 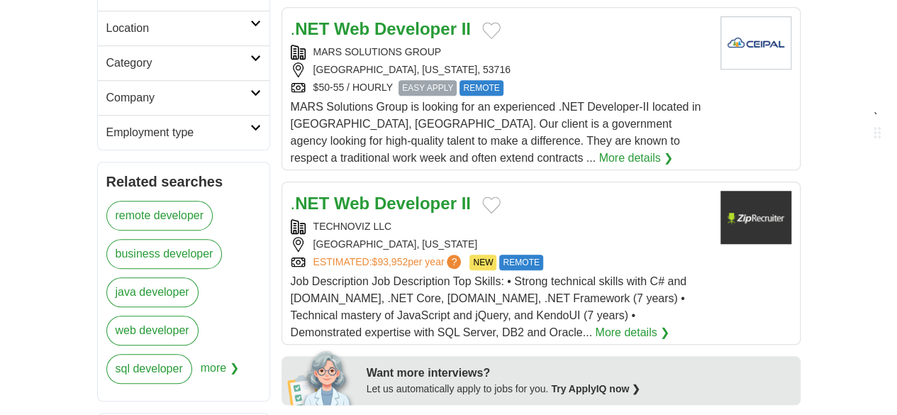 What do you see at coordinates (184, 62) in the screenshot?
I see `a: Category` at bounding box center [184, 62].